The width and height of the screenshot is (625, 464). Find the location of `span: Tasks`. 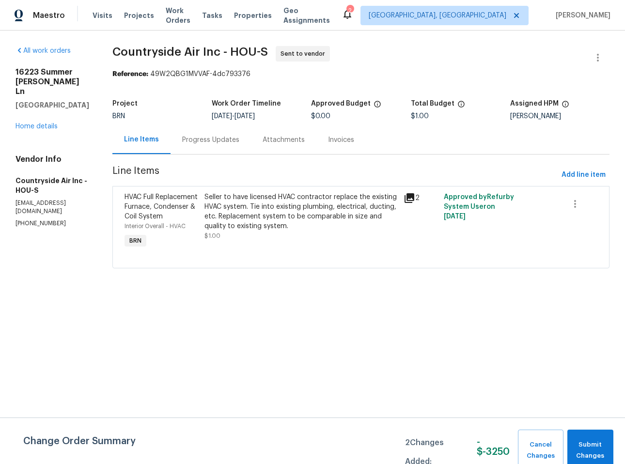

span: Tasks is located at coordinates (212, 16).